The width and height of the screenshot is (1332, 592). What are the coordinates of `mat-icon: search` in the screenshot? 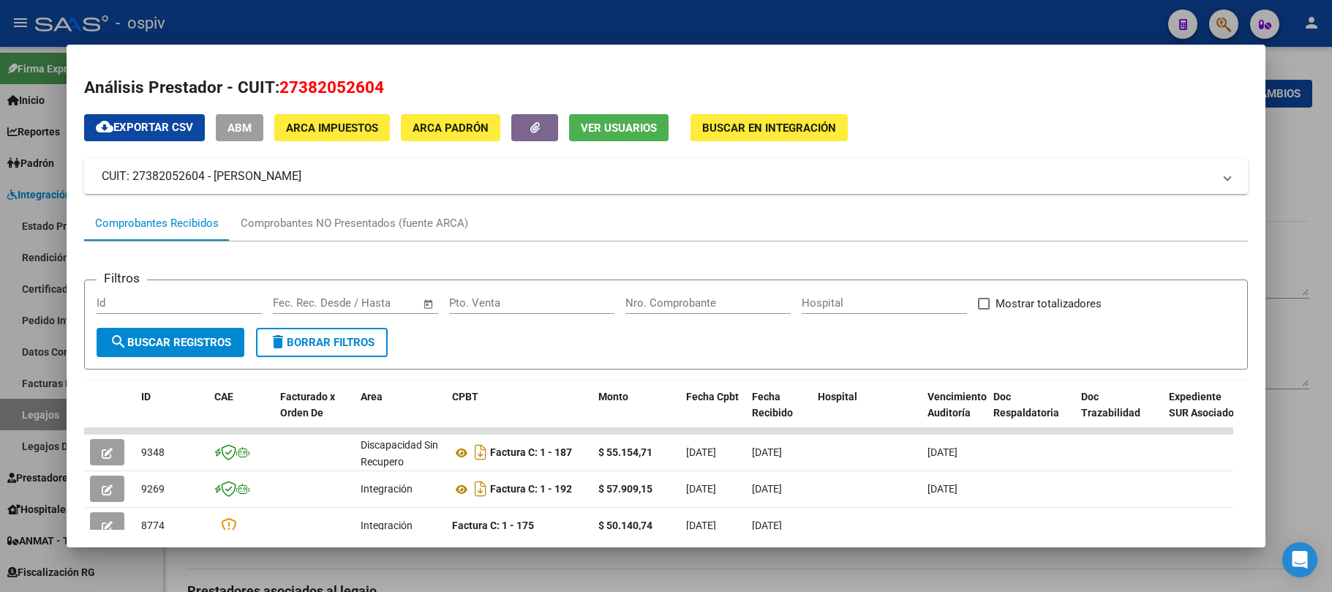 It's located at (119, 342).